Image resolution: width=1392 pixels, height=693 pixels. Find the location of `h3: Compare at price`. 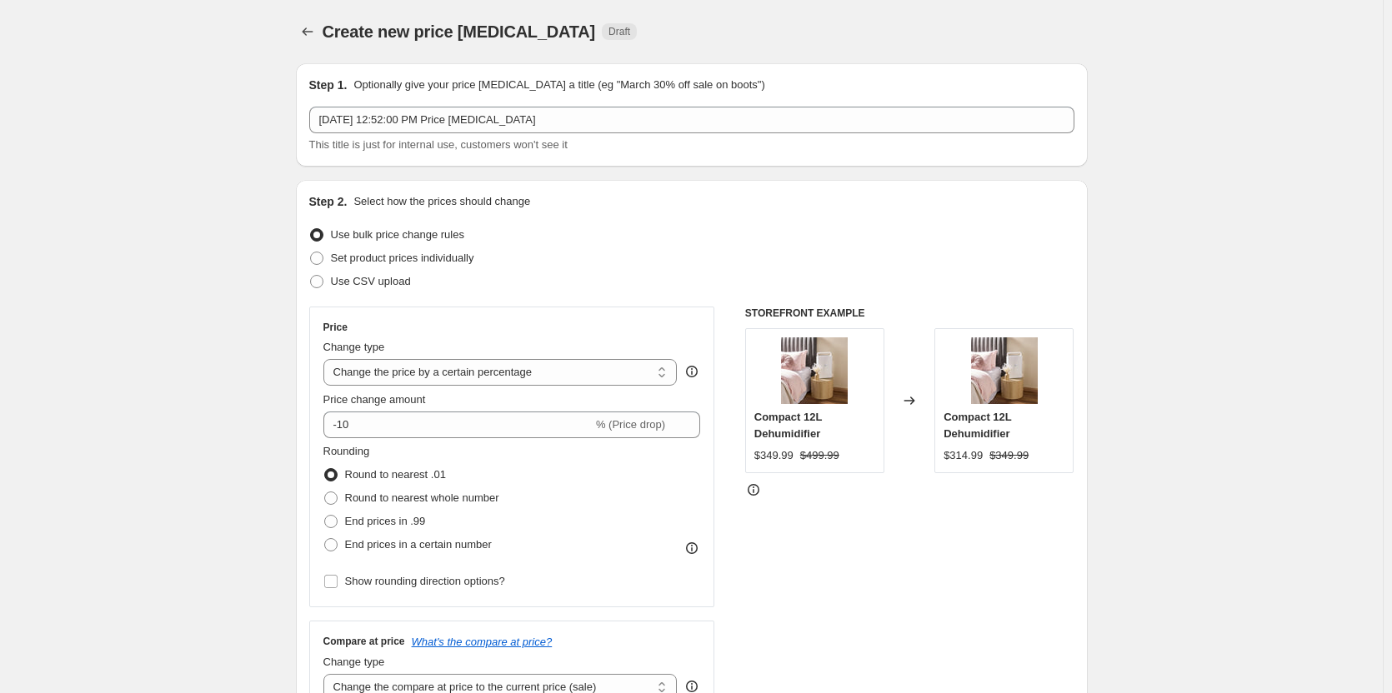

h3: Compare at price is located at coordinates (364, 642).